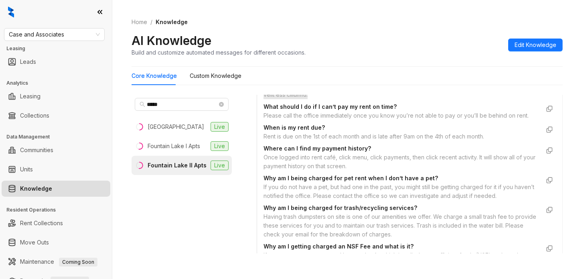 The image size is (582, 279). I want to click on a: Communities, so click(36, 150).